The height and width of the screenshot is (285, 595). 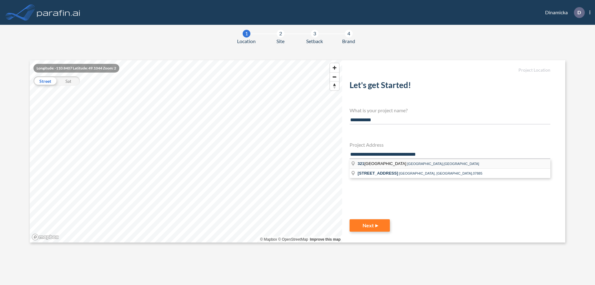 I want to click on a: OpenStreetMap, so click(x=293, y=239).